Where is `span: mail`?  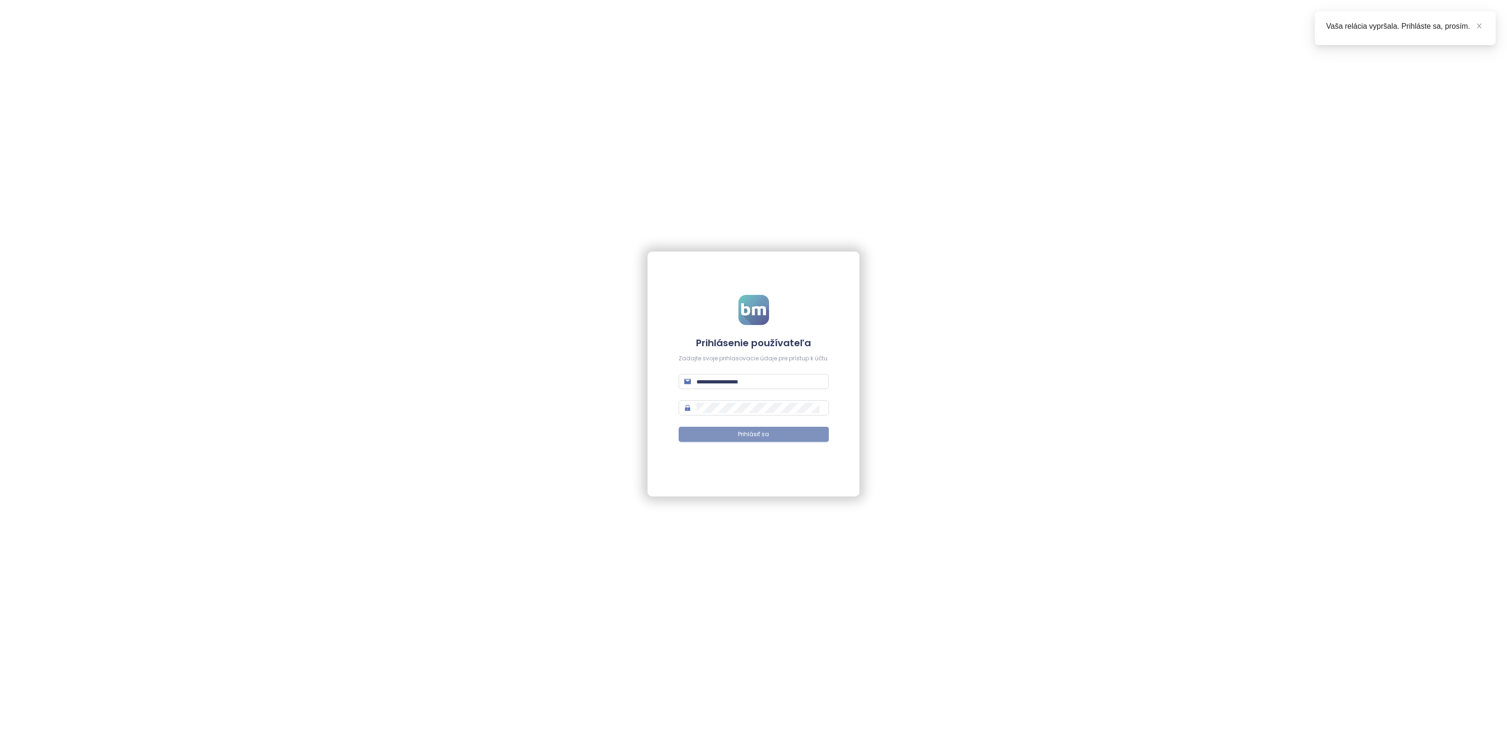 span: mail is located at coordinates (687, 381).